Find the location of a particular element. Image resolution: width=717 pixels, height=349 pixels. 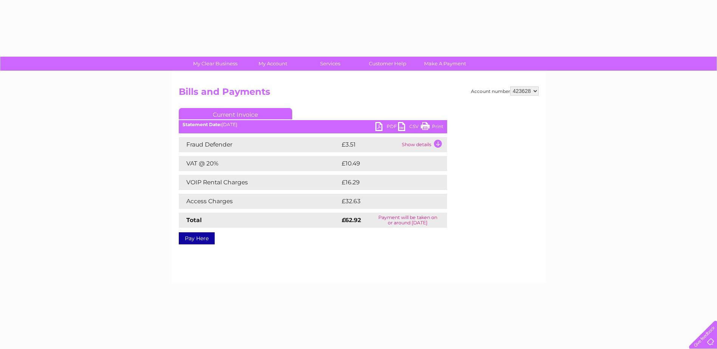

td: VAT @ 20% is located at coordinates (259, 164).